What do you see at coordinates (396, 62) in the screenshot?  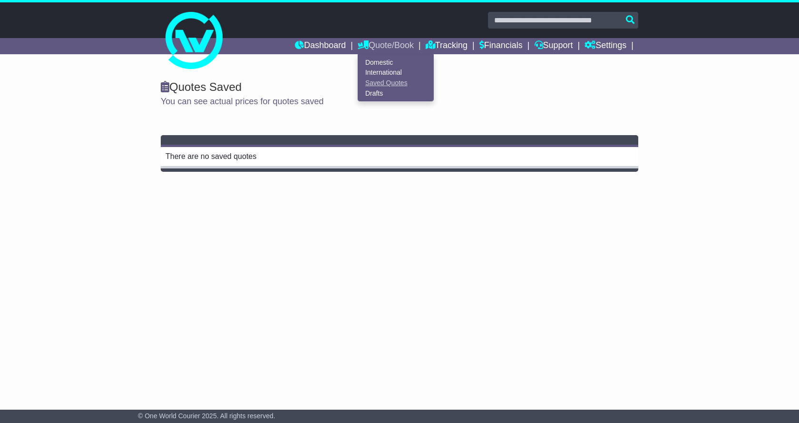 I see `a: Domestic` at bounding box center [396, 62].